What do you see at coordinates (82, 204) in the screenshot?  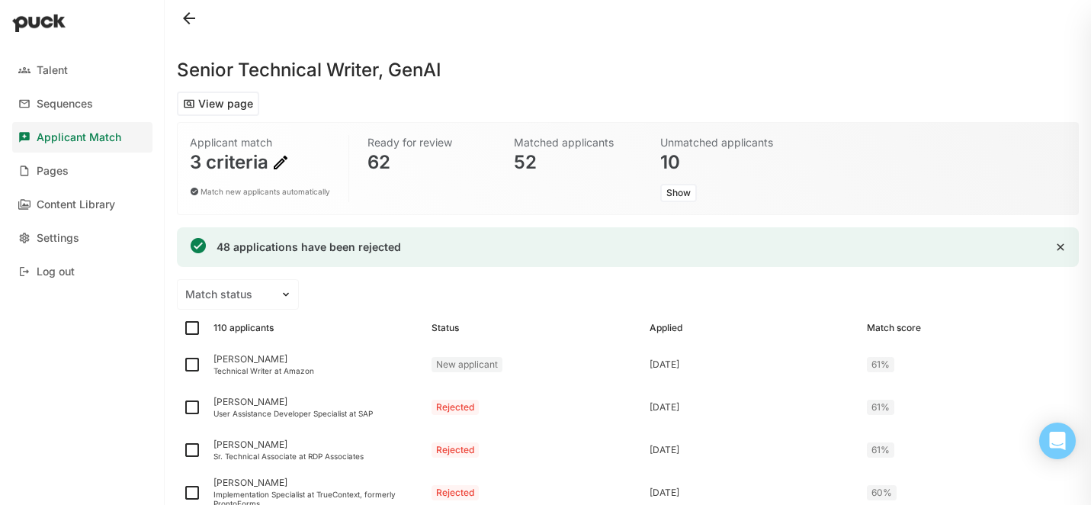 I see `a: Content Library` at bounding box center [82, 204].